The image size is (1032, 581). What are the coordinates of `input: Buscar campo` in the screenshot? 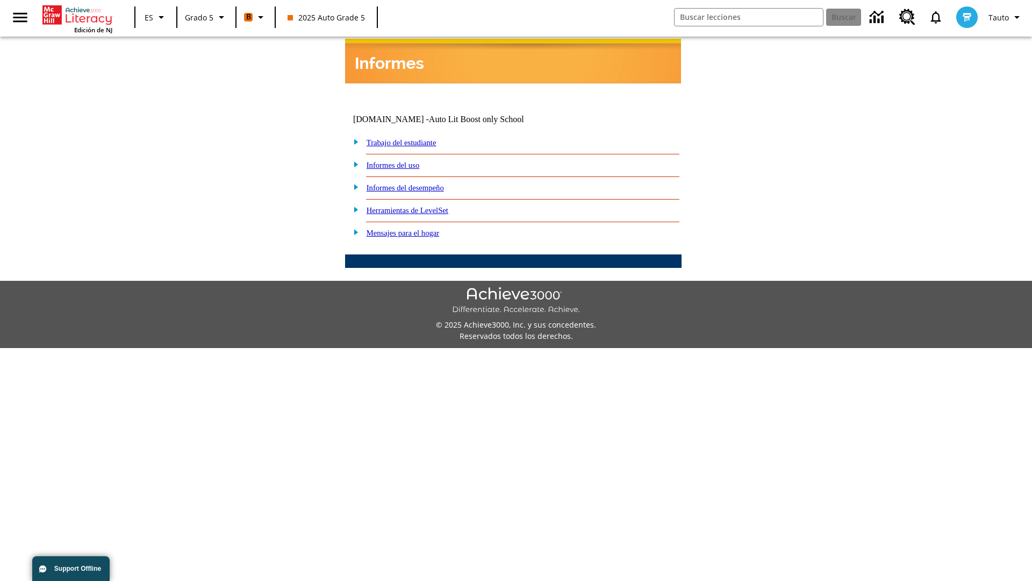 It's located at (749, 17).